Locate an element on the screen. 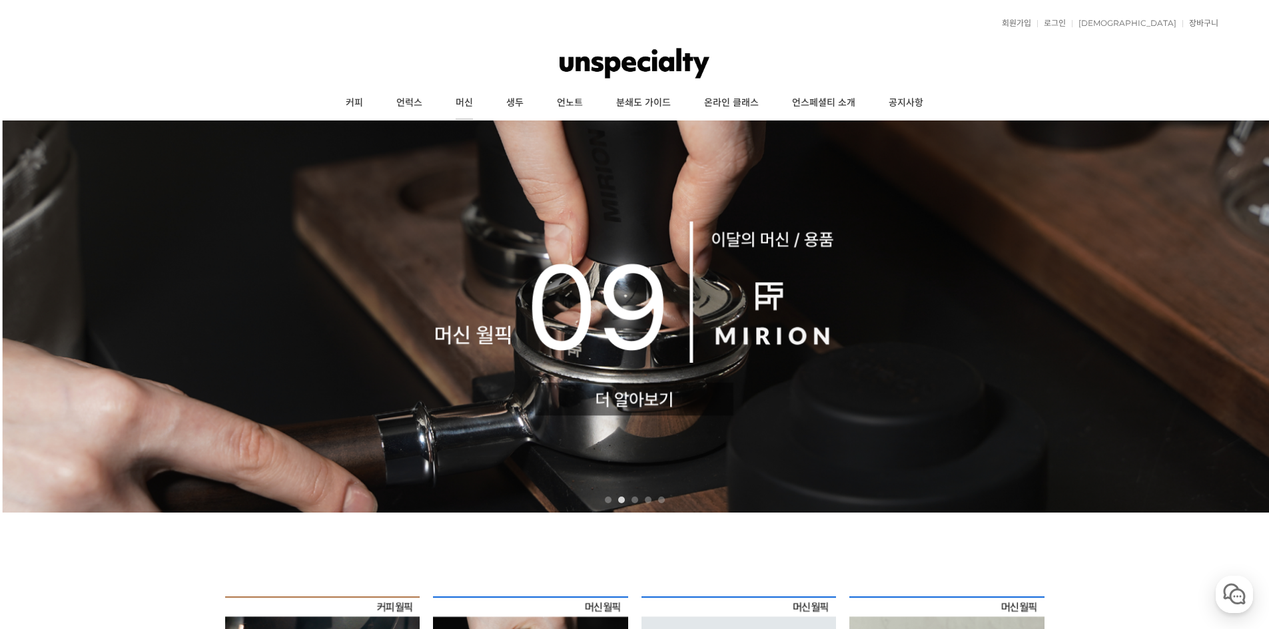  a: 언노트 is located at coordinates (570, 103).